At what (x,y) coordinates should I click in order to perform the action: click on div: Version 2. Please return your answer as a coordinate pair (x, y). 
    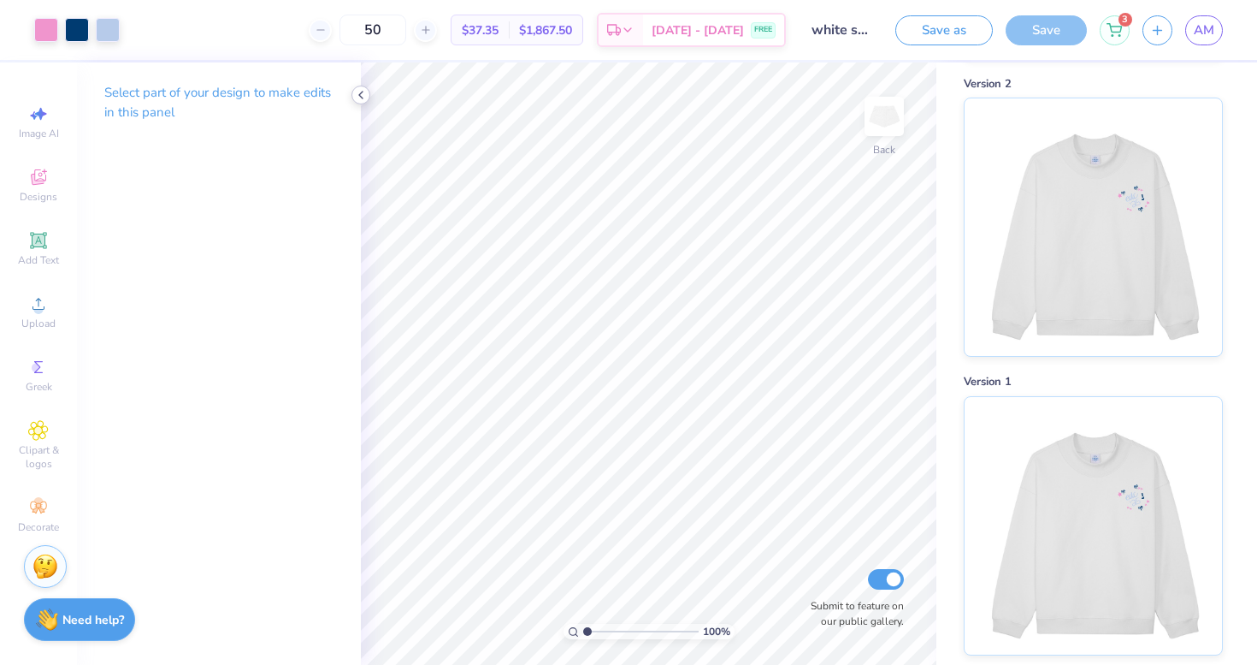
    Looking at the image, I should click on (1093, 85).